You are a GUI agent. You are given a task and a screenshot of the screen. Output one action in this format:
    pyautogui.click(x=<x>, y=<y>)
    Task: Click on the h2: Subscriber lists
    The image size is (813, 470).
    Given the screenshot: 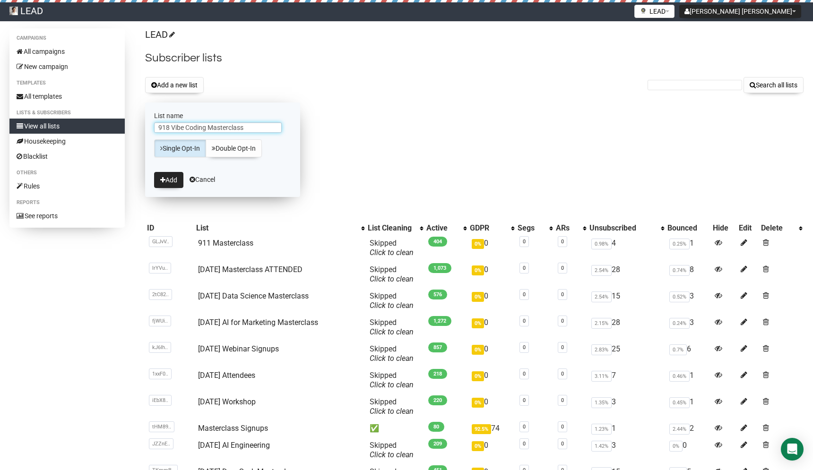 What is the action you would take?
    pyautogui.click(x=474, y=58)
    